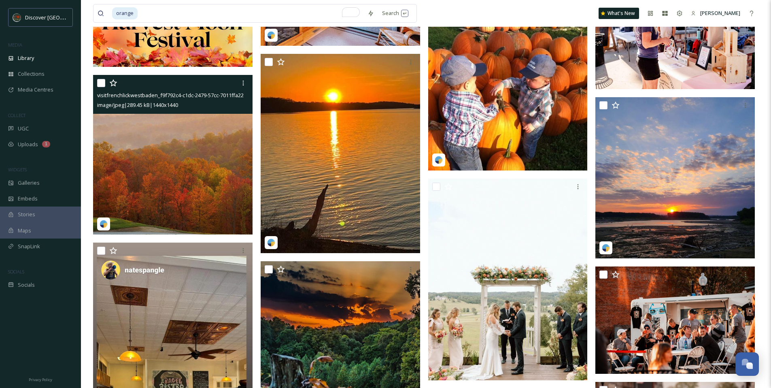 This screenshot has width=771, height=388. What do you see at coordinates (36, 89) in the screenshot?
I see `span: Media Centres` at bounding box center [36, 89].